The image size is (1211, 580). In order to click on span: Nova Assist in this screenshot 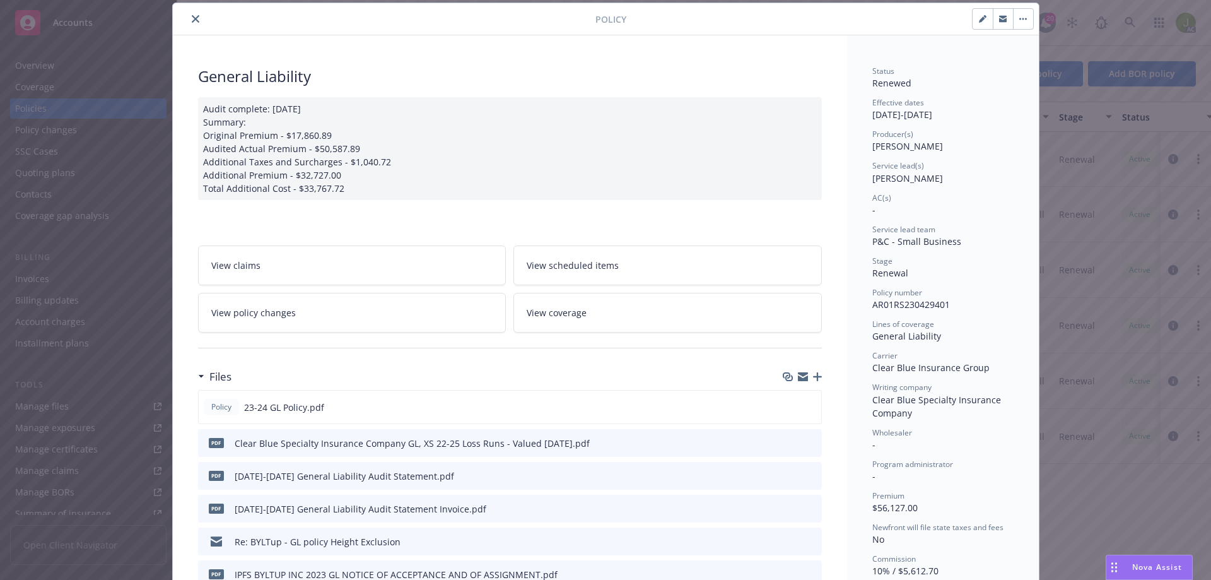, I will do `click(1157, 566)`.